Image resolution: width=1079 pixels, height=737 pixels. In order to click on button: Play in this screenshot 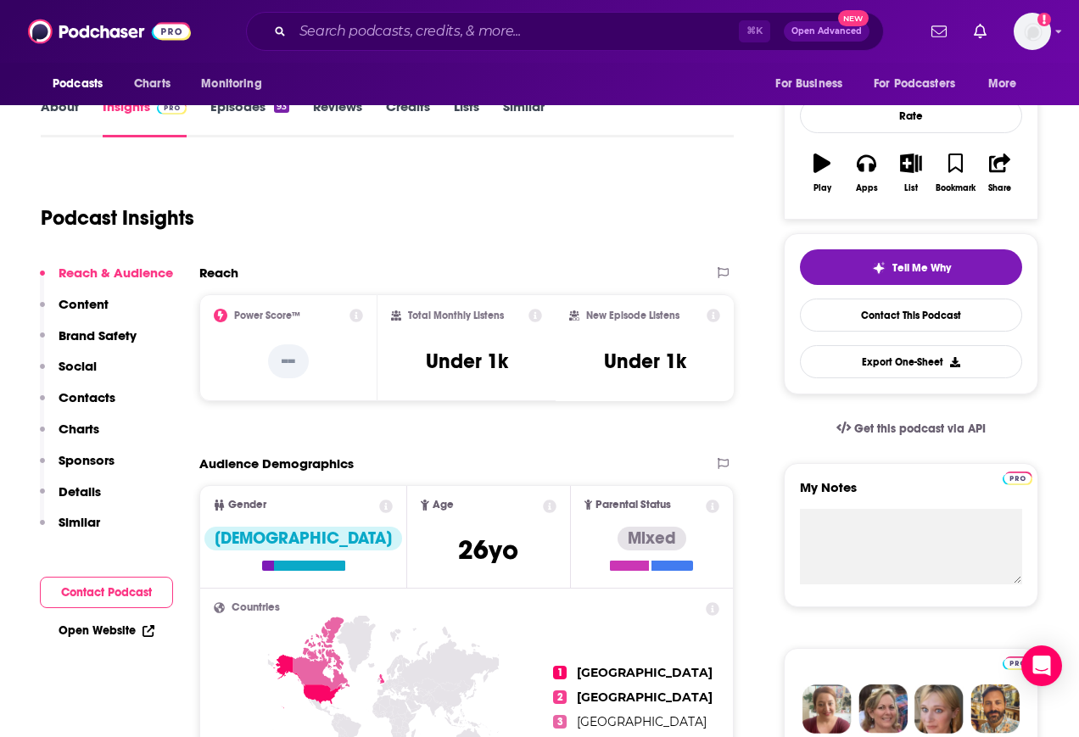, I will do `click(822, 173)`.